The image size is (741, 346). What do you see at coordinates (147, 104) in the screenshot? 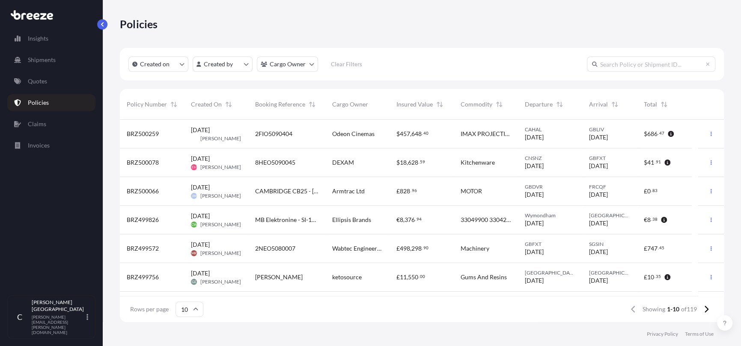
I see `span: Policy Number` at bounding box center [147, 104].